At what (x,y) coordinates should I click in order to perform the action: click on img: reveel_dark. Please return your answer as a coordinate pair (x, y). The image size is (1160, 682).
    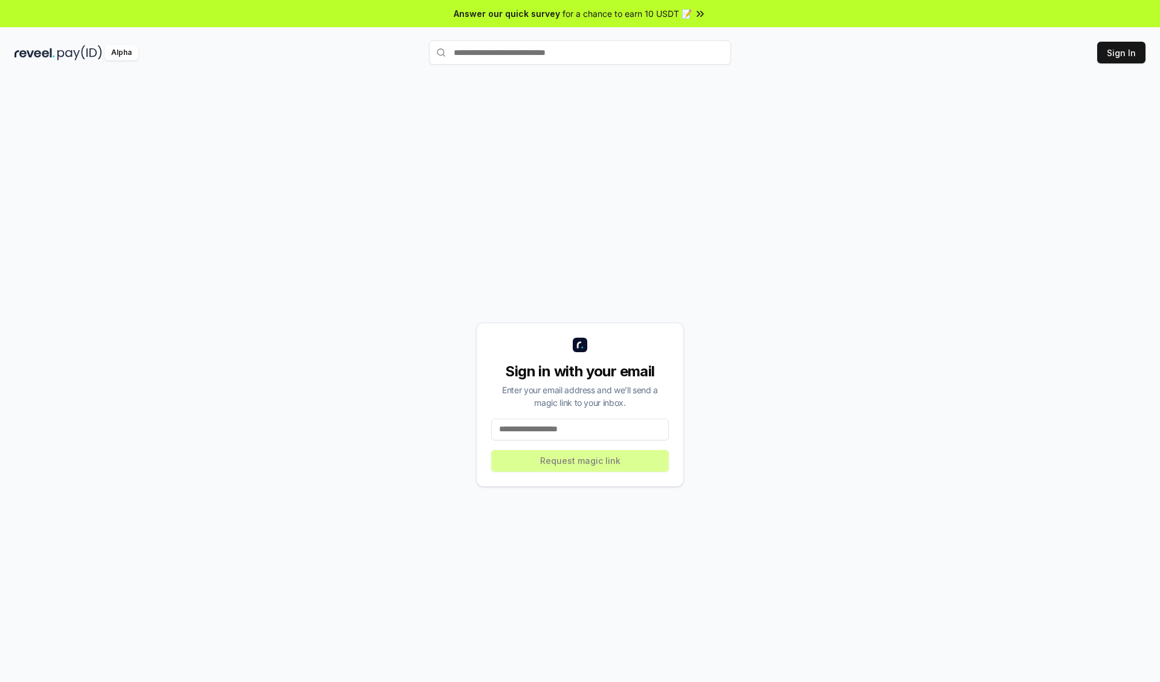
    Looking at the image, I should click on (34, 53).